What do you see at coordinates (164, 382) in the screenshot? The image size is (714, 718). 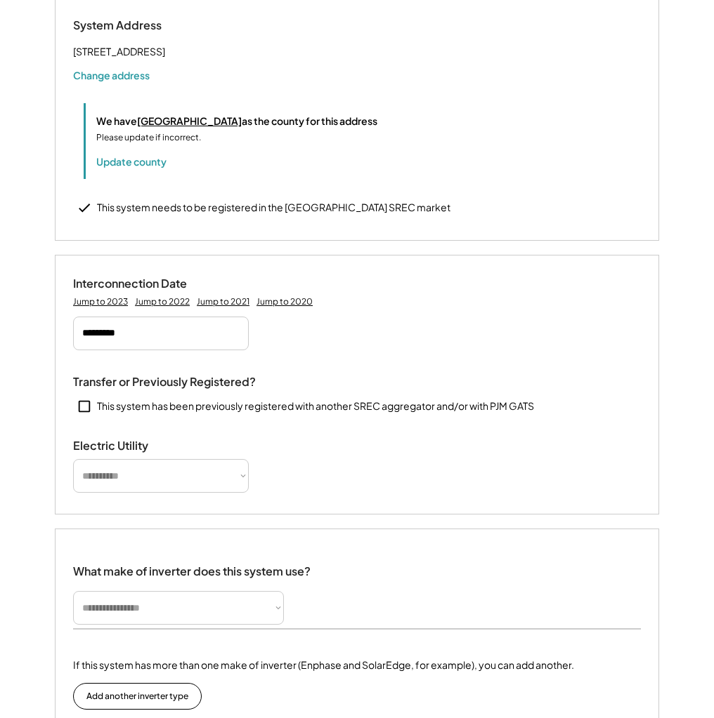 I see `div: Transfer or Previously Registered?` at bounding box center [164, 382].